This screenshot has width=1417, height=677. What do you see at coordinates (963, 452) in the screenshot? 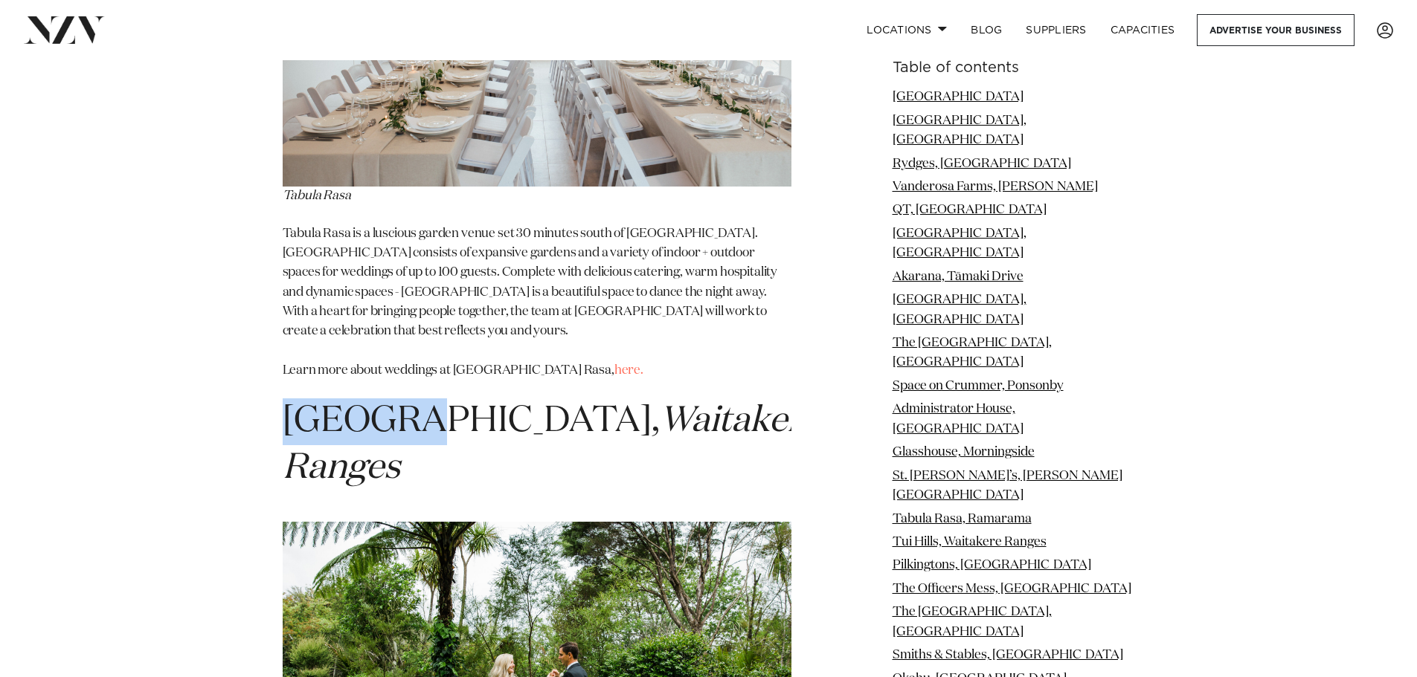
I see `a: Glasshouse, Morningside` at bounding box center [963, 452].